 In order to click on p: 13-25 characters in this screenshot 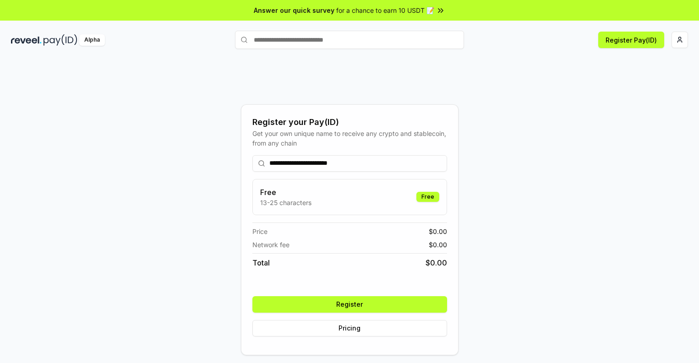, I will do `click(286, 202)`.